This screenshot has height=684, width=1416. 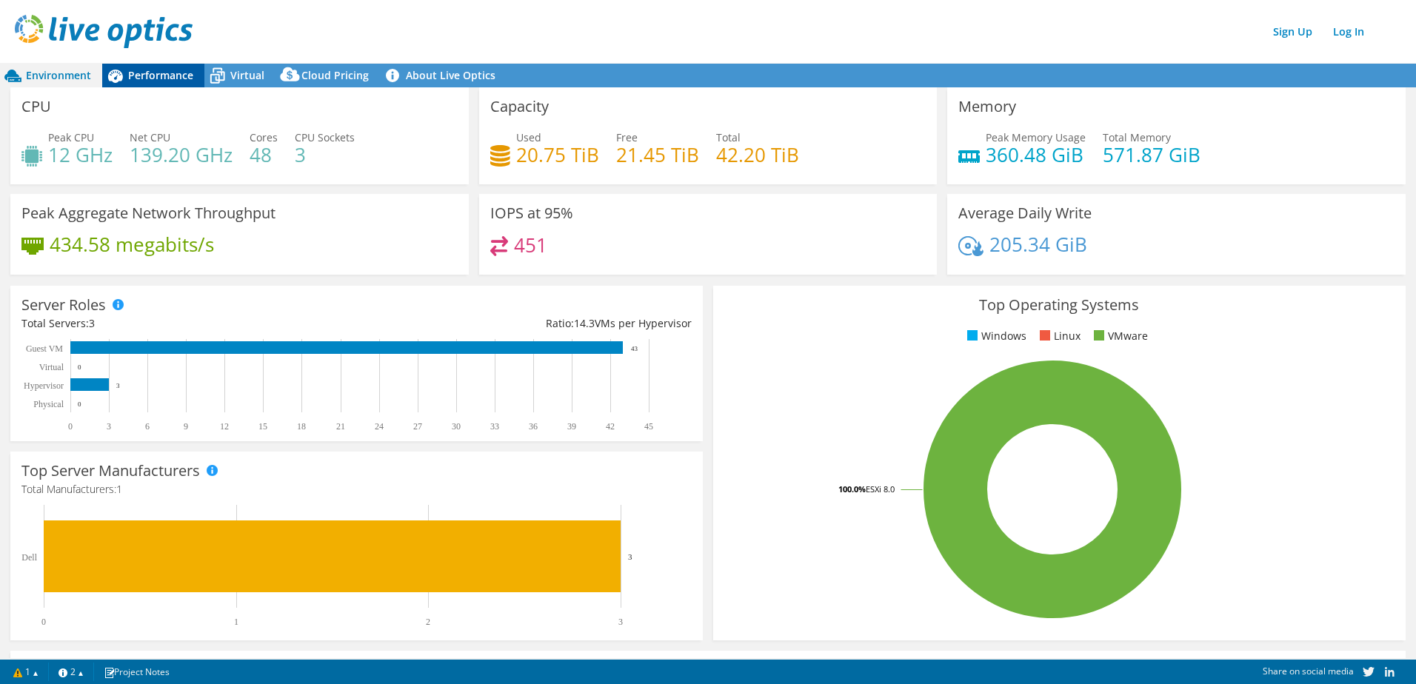 I want to click on text: 2, so click(x=428, y=622).